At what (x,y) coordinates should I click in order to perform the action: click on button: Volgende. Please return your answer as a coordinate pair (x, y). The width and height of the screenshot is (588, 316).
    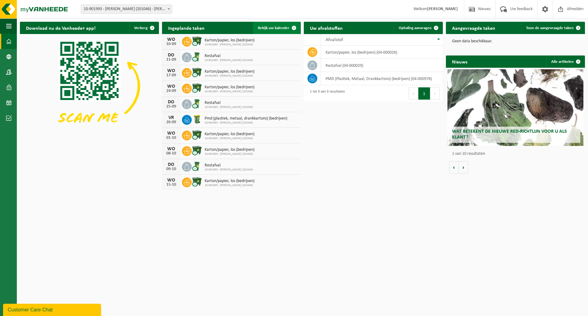
    Looking at the image, I should click on (464, 167).